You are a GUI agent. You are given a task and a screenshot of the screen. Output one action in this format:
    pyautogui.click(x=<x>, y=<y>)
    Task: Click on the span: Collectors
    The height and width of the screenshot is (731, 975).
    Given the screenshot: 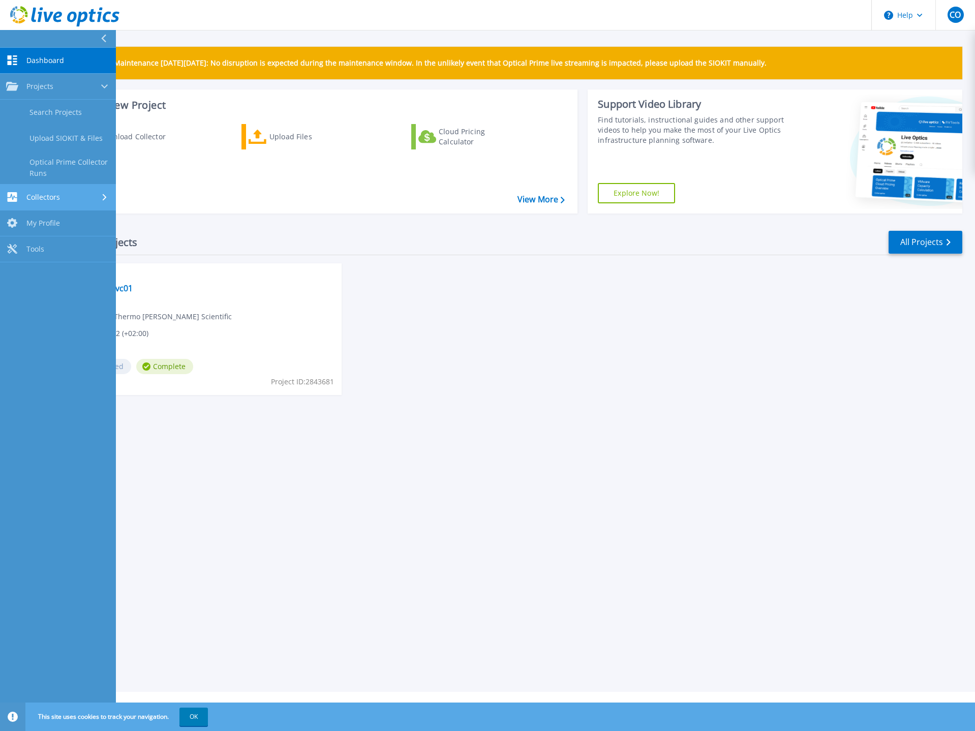 What is the action you would take?
    pyautogui.click(x=43, y=197)
    